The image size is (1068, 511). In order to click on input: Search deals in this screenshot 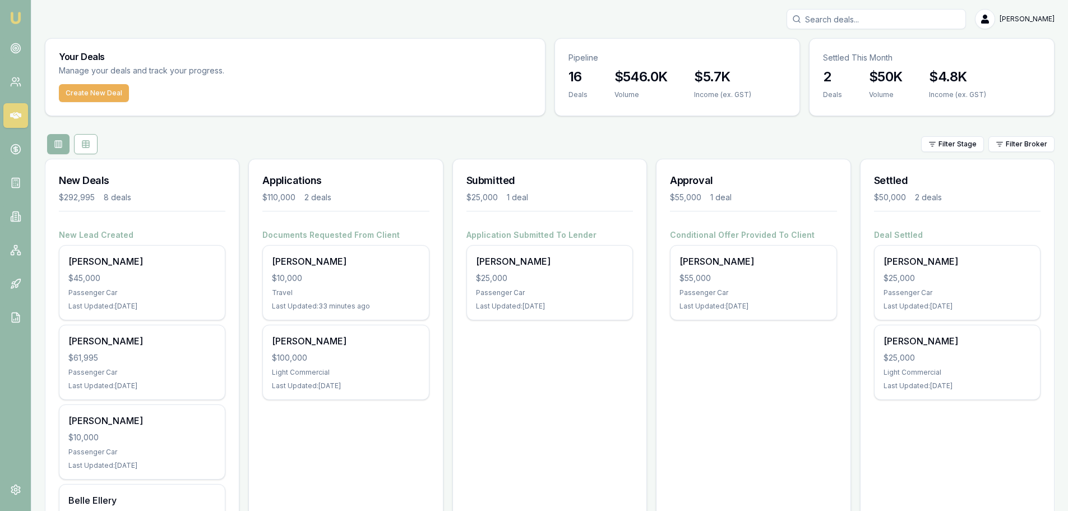, I will do `click(876, 19)`.